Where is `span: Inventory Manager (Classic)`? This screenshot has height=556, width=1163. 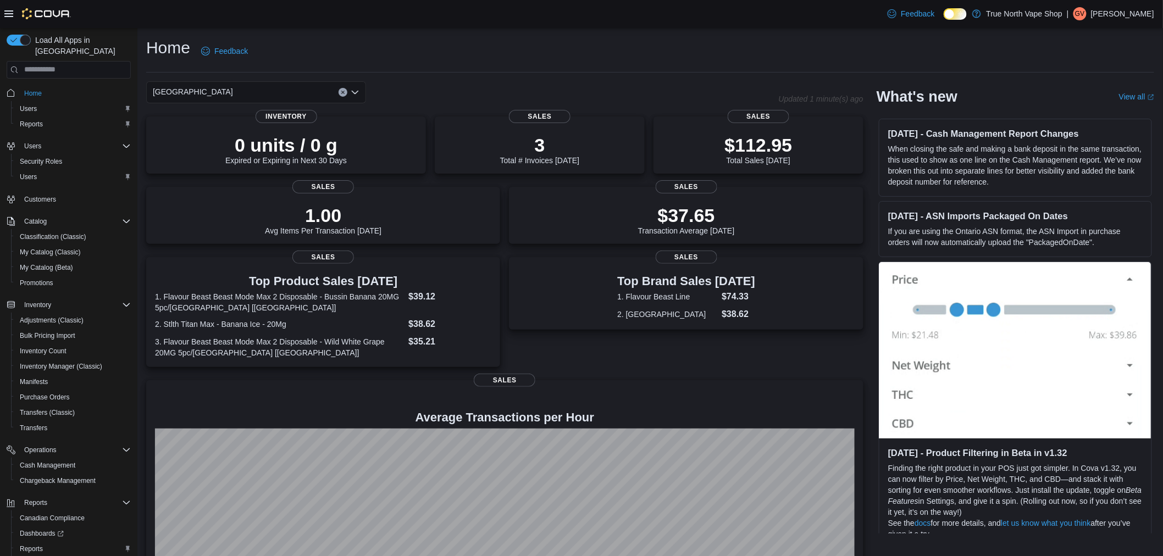 span: Inventory Manager (Classic) is located at coordinates (73, 367).